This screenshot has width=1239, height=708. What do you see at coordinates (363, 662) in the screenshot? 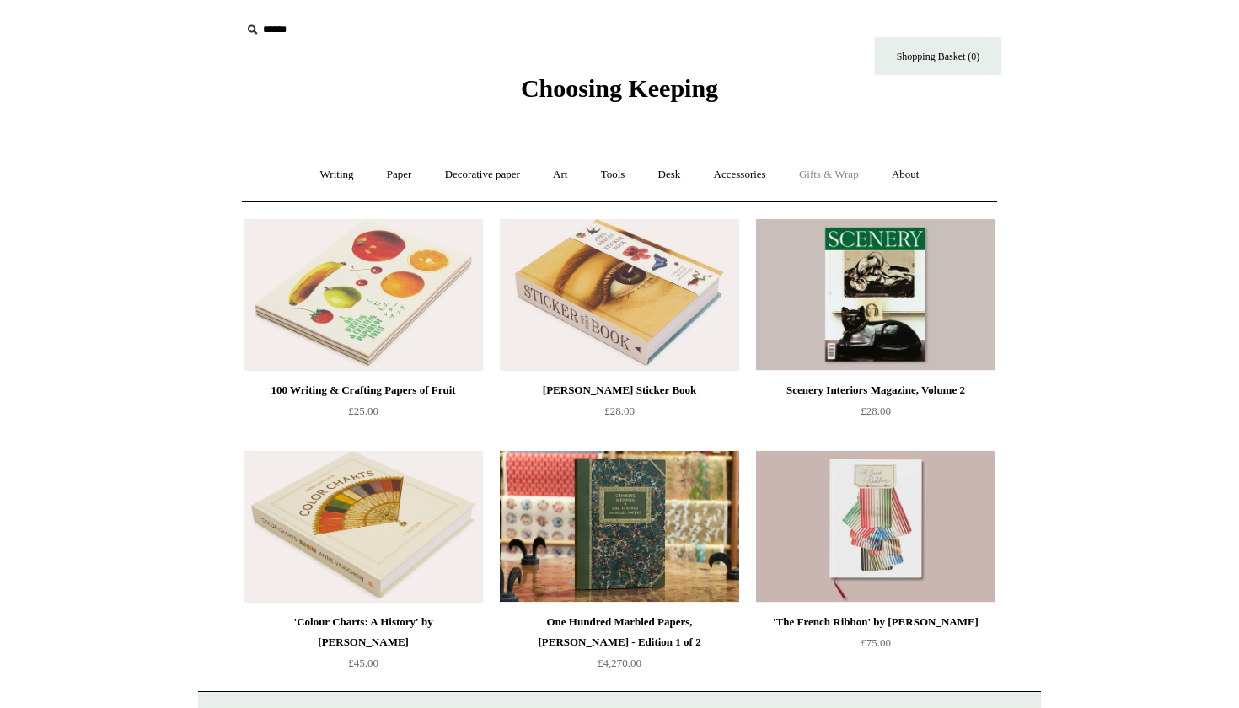
I see `span: £45.00` at bounding box center [363, 662].